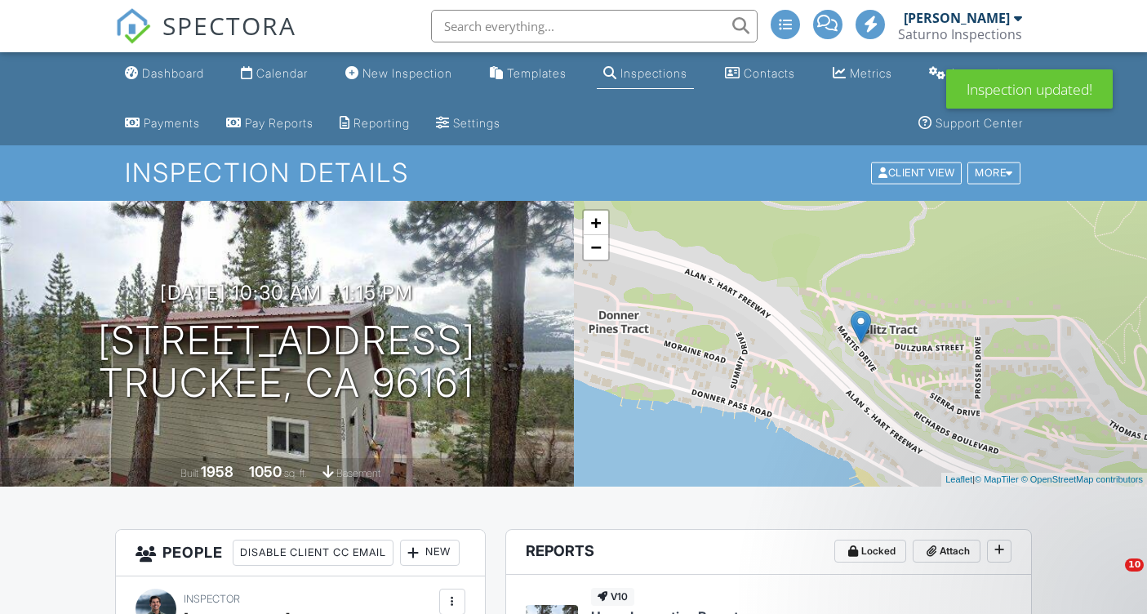 This screenshot has height=614, width=1147. Describe the element at coordinates (976, 73) in the screenshot. I see `a: Automations (Advanced)` at that location.